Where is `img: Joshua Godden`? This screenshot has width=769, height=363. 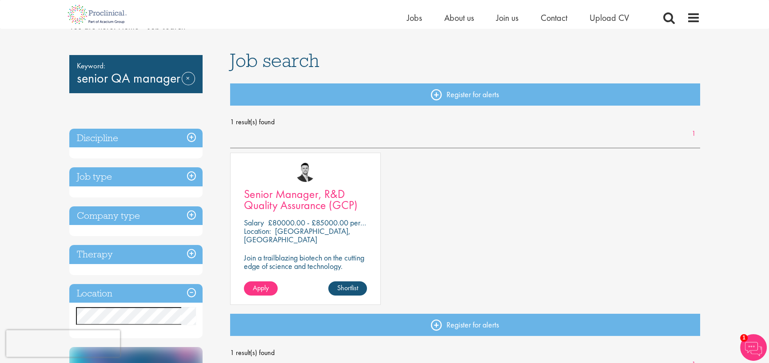
img: Joshua Godden is located at coordinates (305, 172).